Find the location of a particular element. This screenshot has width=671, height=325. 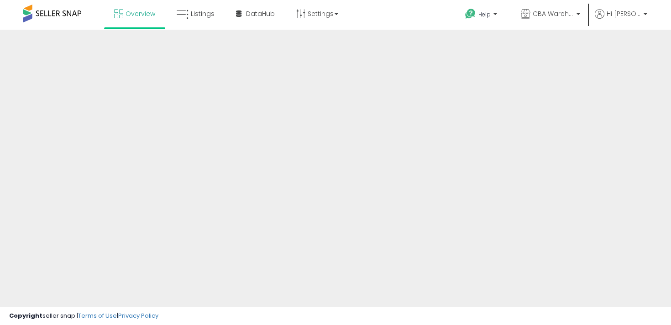

span: Help is located at coordinates (484, 14).